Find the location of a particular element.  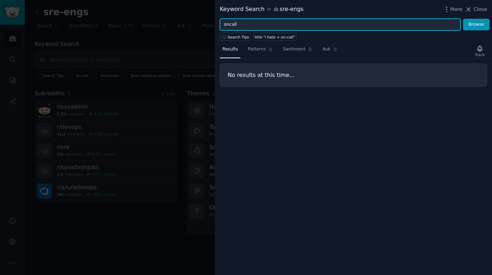

span: Ask is located at coordinates (326, 49).